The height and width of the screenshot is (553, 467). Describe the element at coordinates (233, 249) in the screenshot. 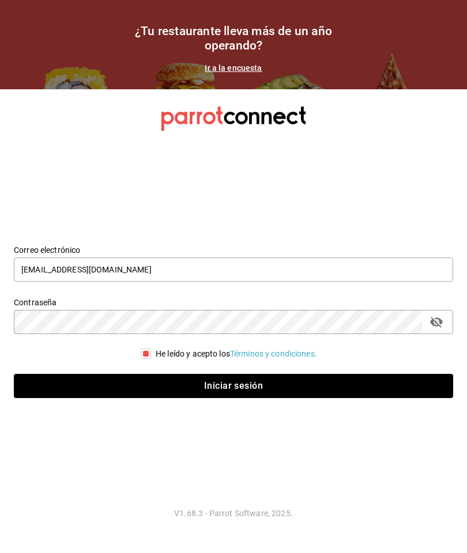

I see `label: Correo electrónico` at that location.